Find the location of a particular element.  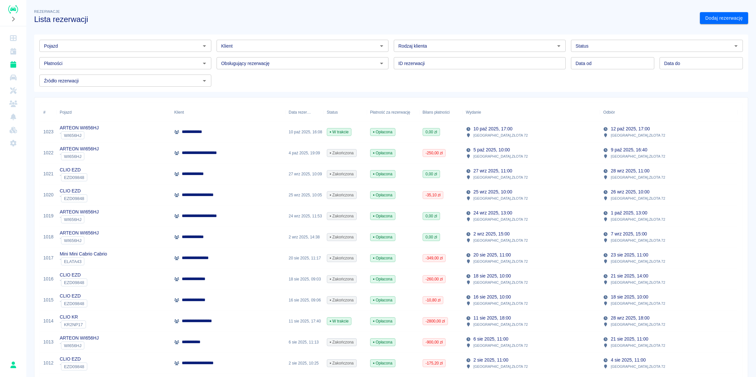

p: 11 sie 2025, 18:00 is located at coordinates (492, 317).